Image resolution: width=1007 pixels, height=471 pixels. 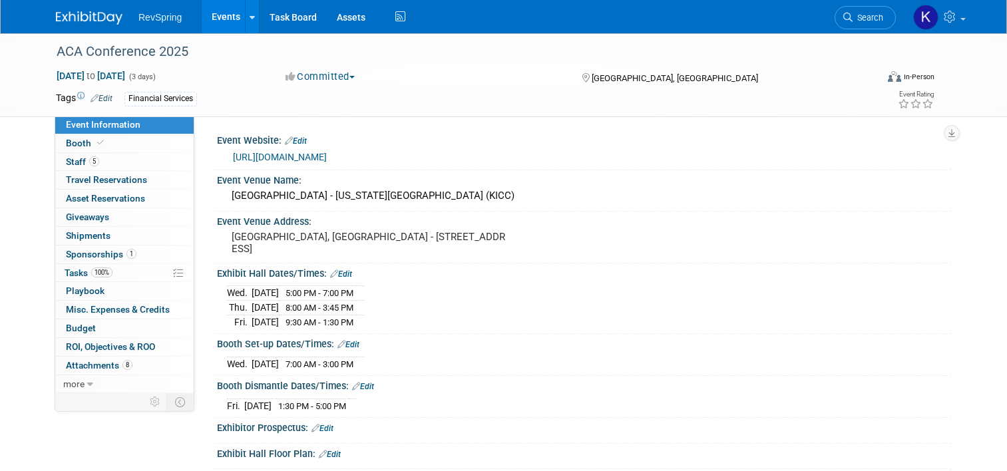 I want to click on span: Misc. Expenses & Credits, so click(x=118, y=310).